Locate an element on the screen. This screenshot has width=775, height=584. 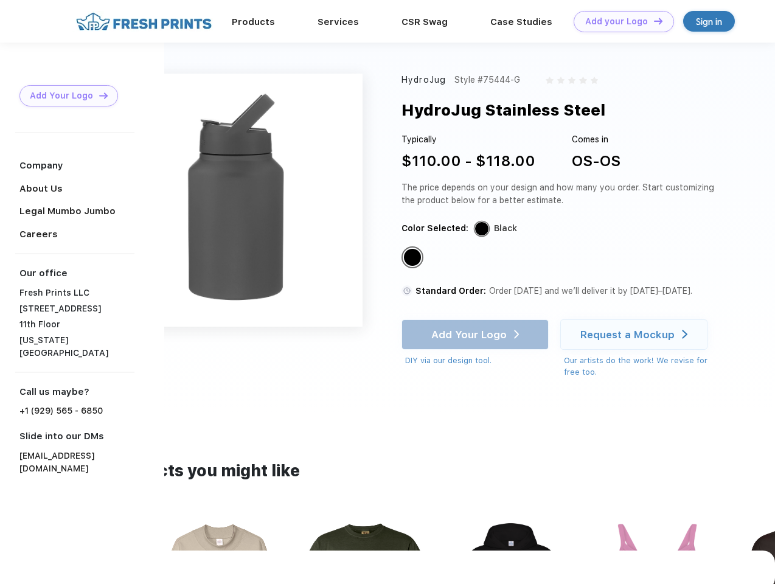
div: Company is located at coordinates (77, 165).